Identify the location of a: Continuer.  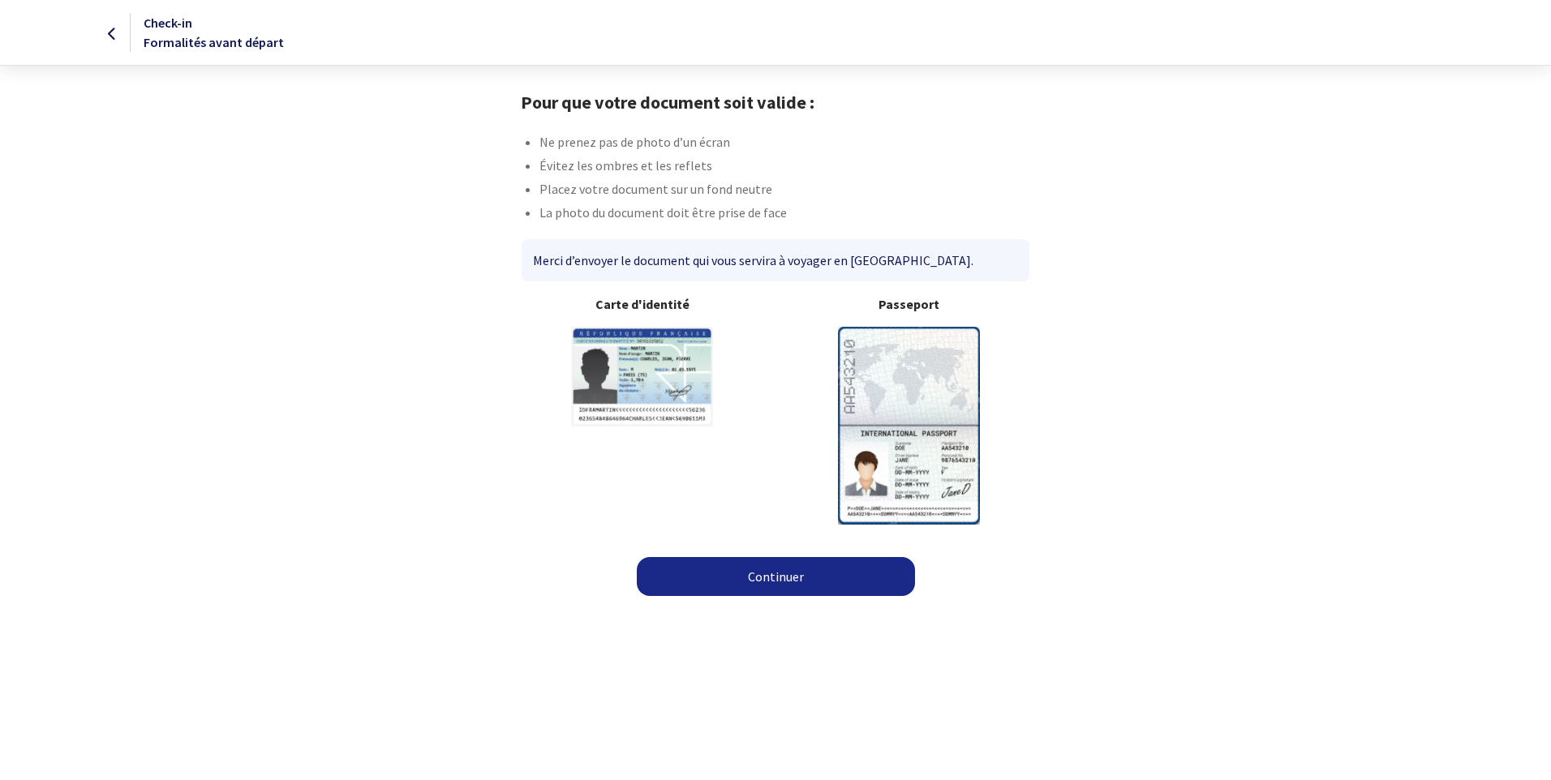
(776, 577).